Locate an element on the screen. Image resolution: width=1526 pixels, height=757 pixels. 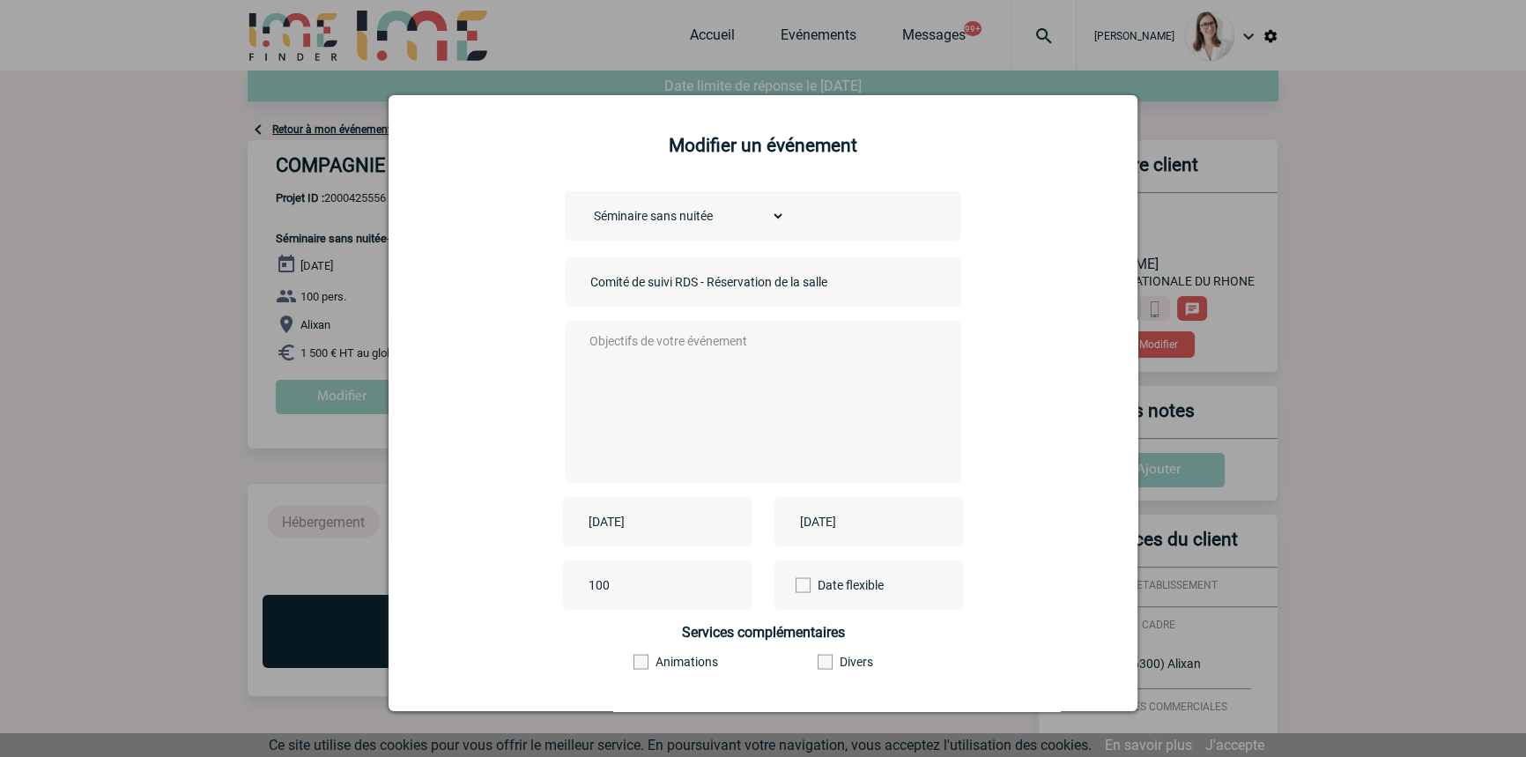
input: Nom de l'événement is located at coordinates (709, 282).